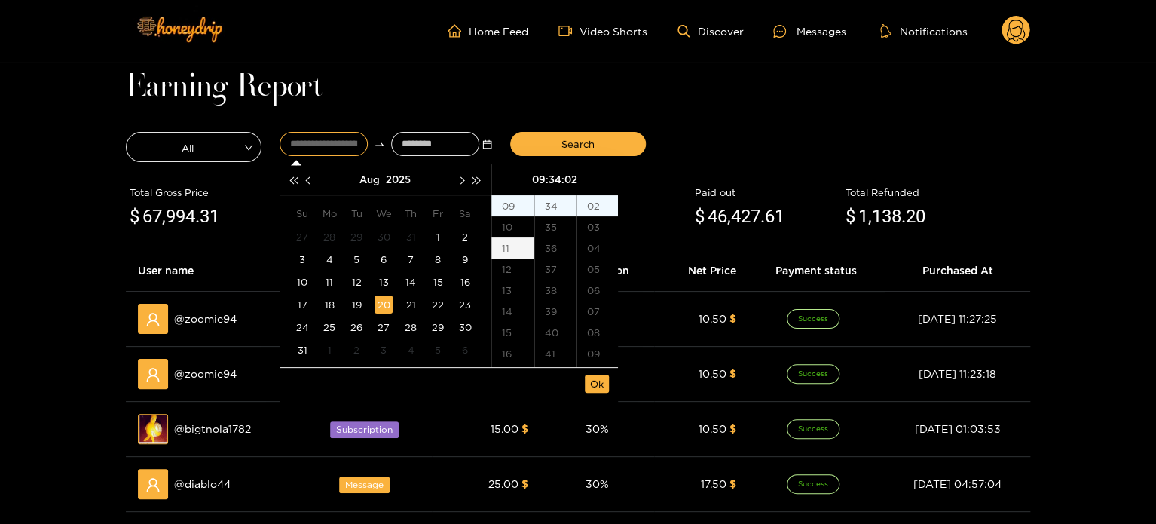 The image size is (1156, 524). What do you see at coordinates (555, 311) in the screenshot?
I see `div: 39` at bounding box center [555, 311].